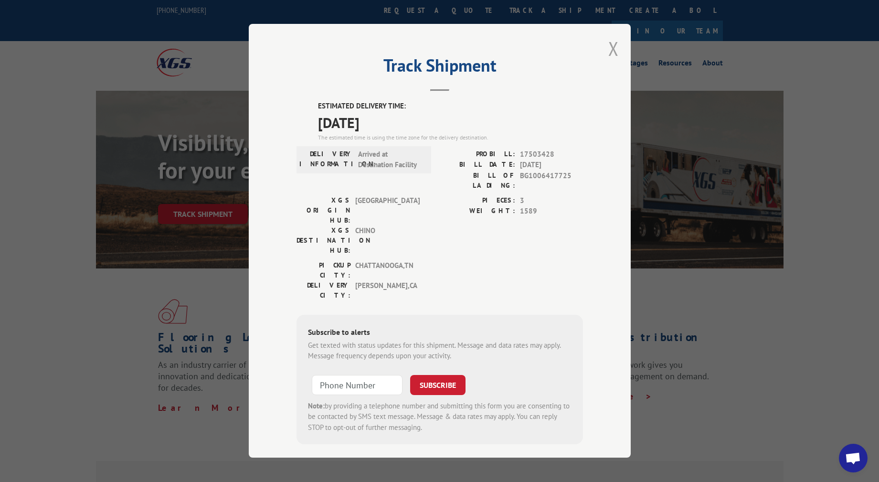 Image resolution: width=879 pixels, height=482 pixels. I want to click on div: by providing a telephone number and submitting this form you are consenting to be contacted by SM..., so click(440, 417).